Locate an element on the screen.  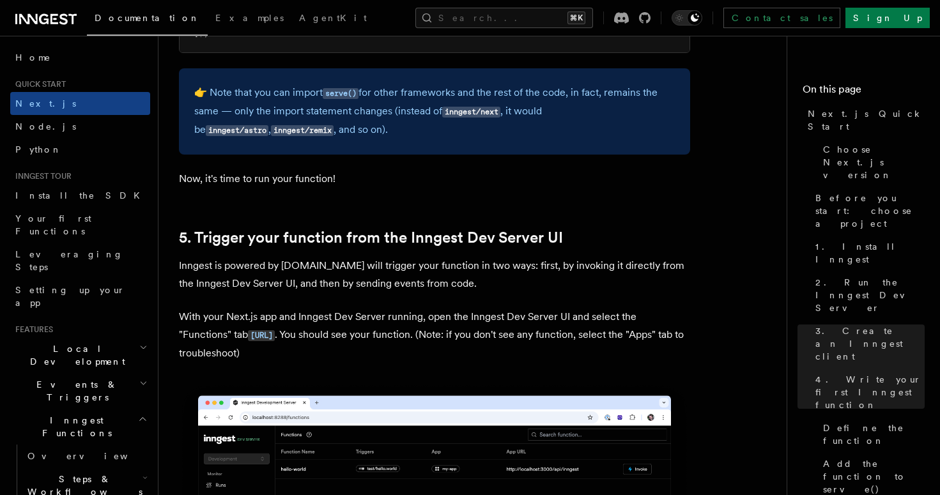
a: Documentation is located at coordinates (147, 20).